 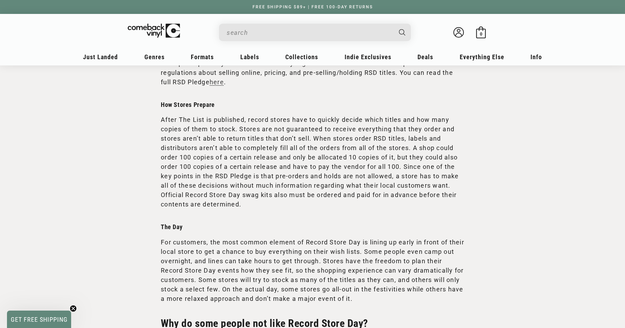 What do you see at coordinates (481, 34) in the screenshot?
I see `span: 0` at bounding box center [481, 34].